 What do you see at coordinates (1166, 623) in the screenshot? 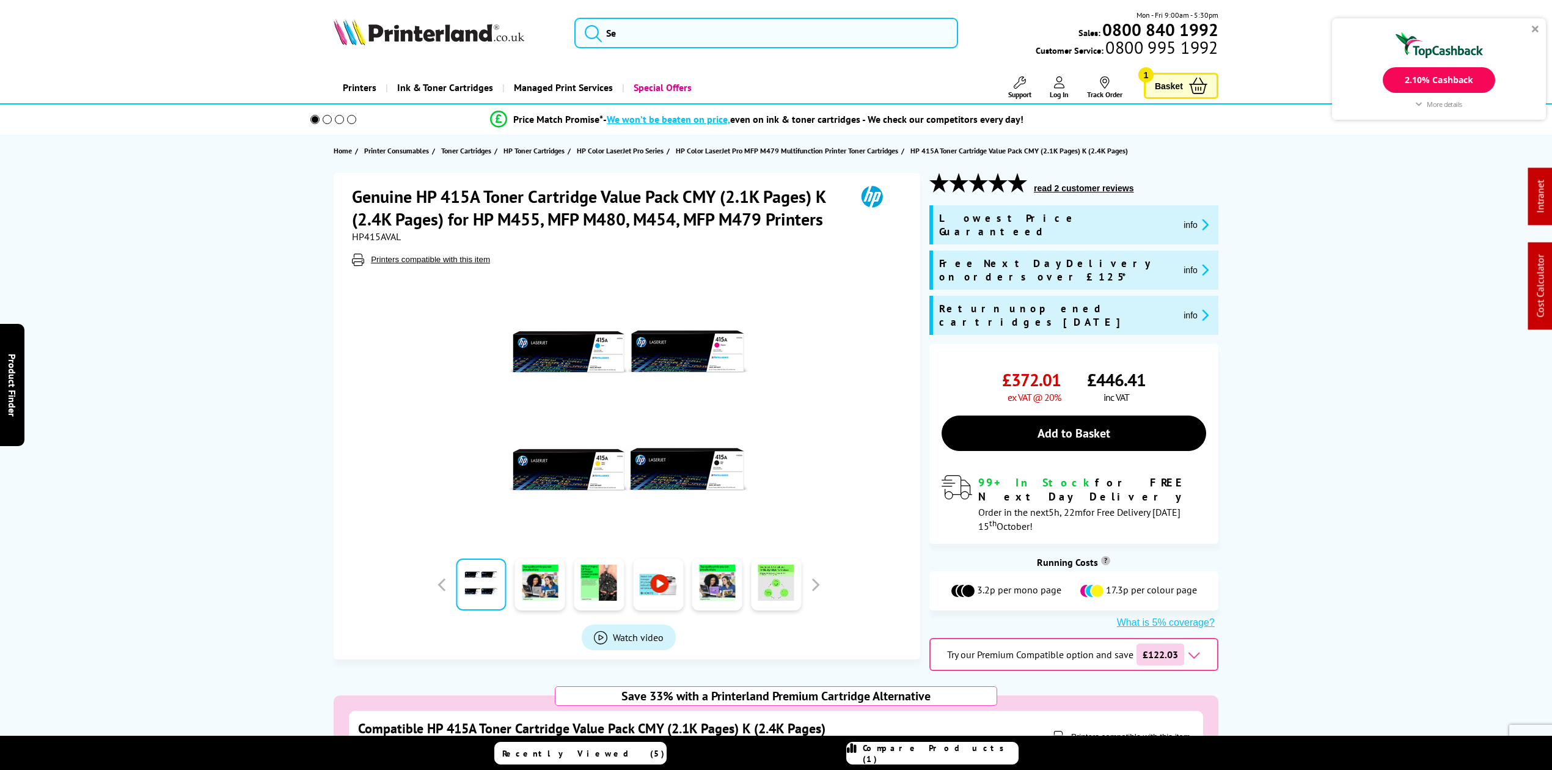
I see `button: What is 5% coverage?` at bounding box center [1166, 623].